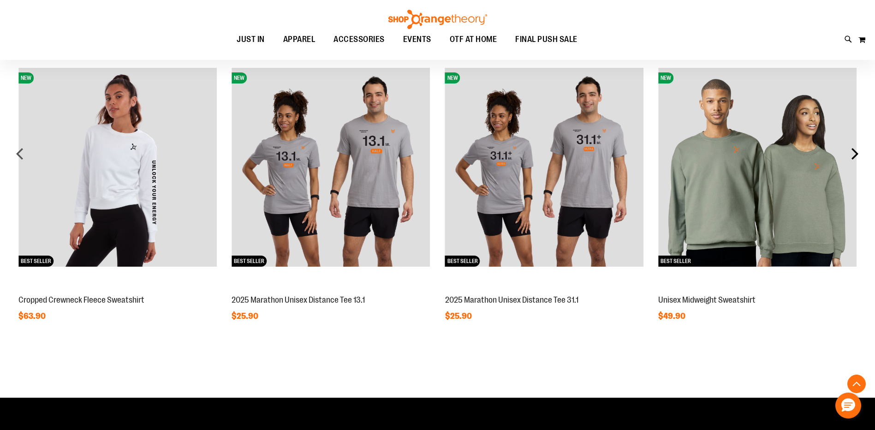 This screenshot has height=430, width=875. I want to click on span: $49.90, so click(672, 316).